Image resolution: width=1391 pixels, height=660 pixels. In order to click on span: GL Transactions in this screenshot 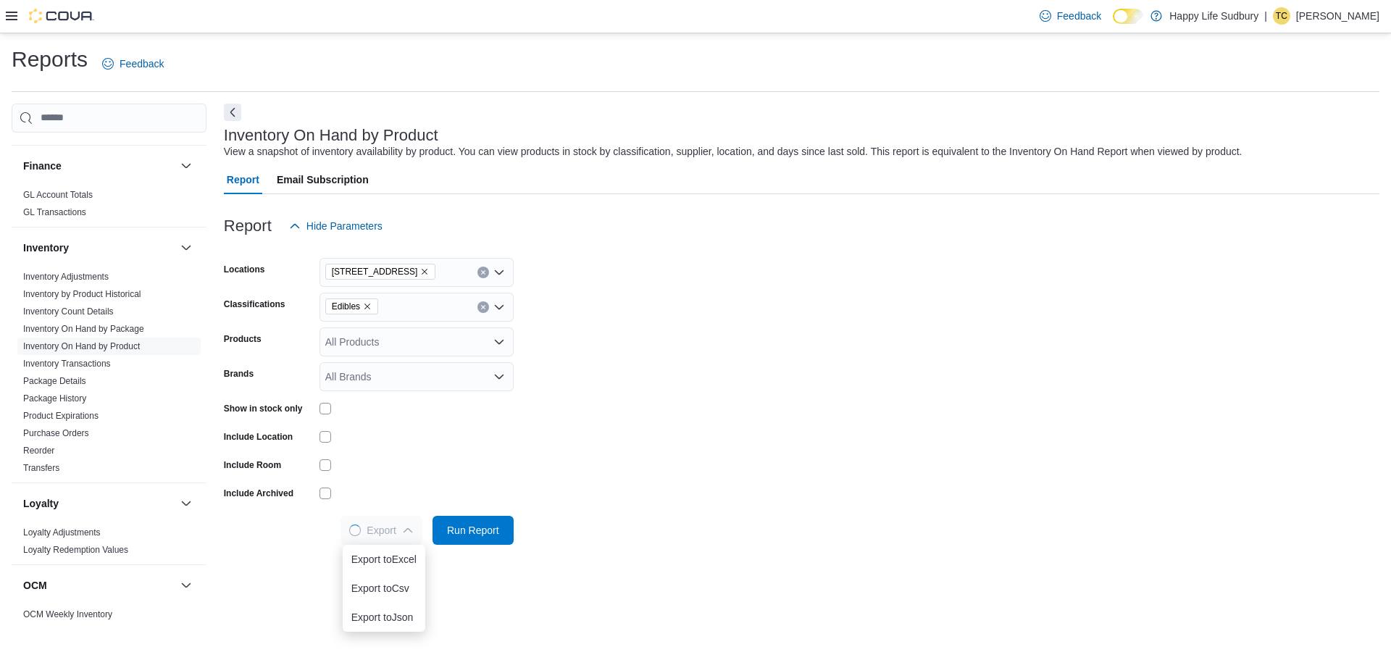, I will do `click(54, 212)`.